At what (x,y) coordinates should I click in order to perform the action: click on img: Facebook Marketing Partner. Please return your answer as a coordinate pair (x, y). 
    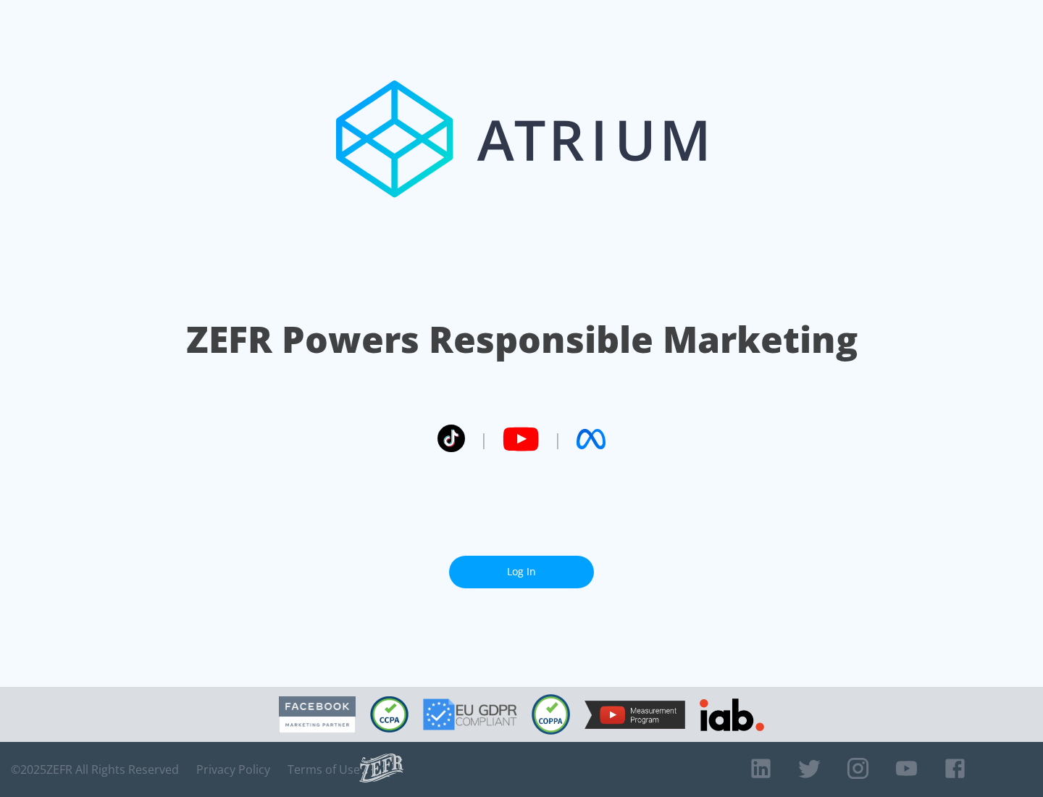
    Looking at the image, I should click on (317, 714).